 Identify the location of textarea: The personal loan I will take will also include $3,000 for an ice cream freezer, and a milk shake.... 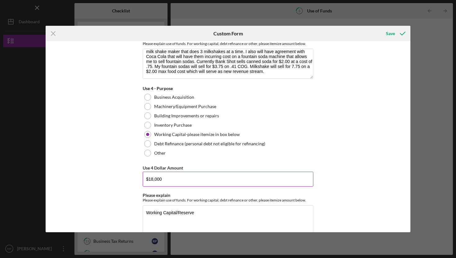
(228, 64).